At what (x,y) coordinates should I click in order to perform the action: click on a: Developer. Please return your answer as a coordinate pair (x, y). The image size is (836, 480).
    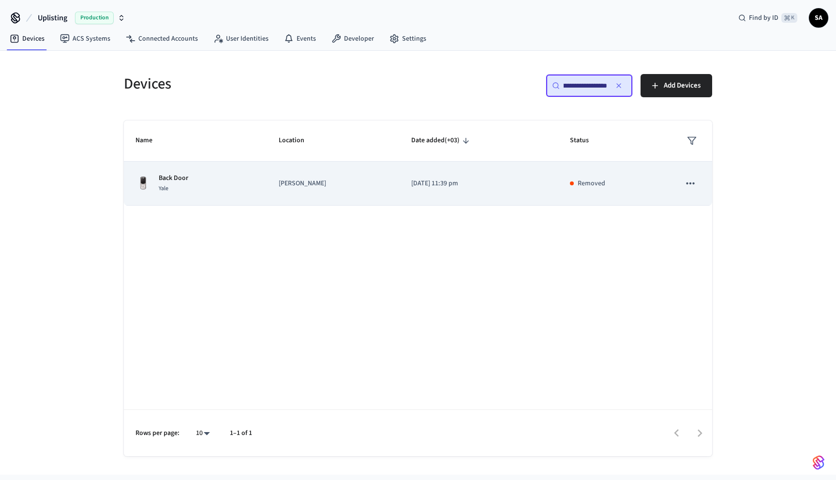
    Looking at the image, I should click on (353, 39).